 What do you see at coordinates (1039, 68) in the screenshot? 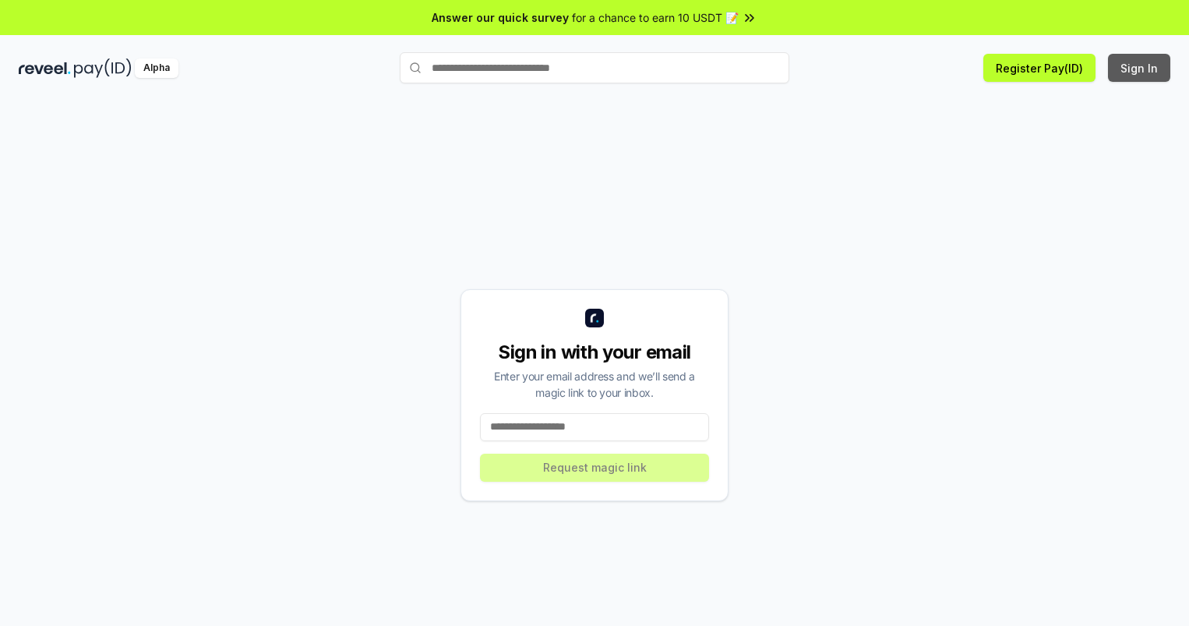
I see `button: Register Pay(ID)` at bounding box center [1039, 68].